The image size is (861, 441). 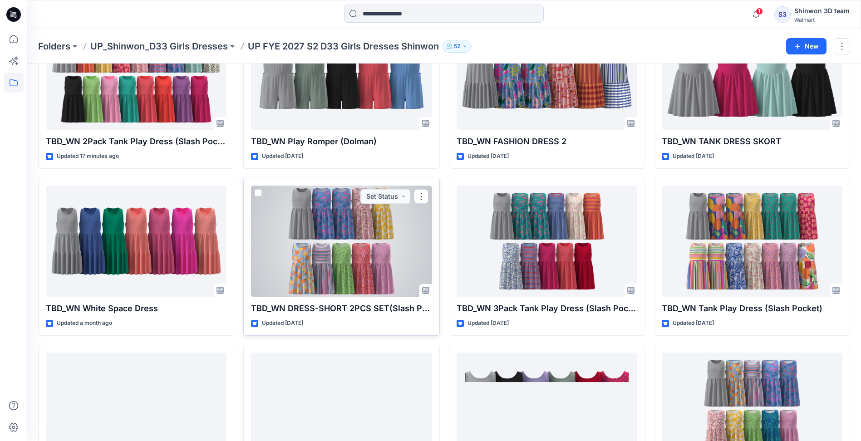 What do you see at coordinates (547, 142) in the screenshot?
I see `p: TBD_WN FASHION DRESS 2` at bounding box center [547, 142].